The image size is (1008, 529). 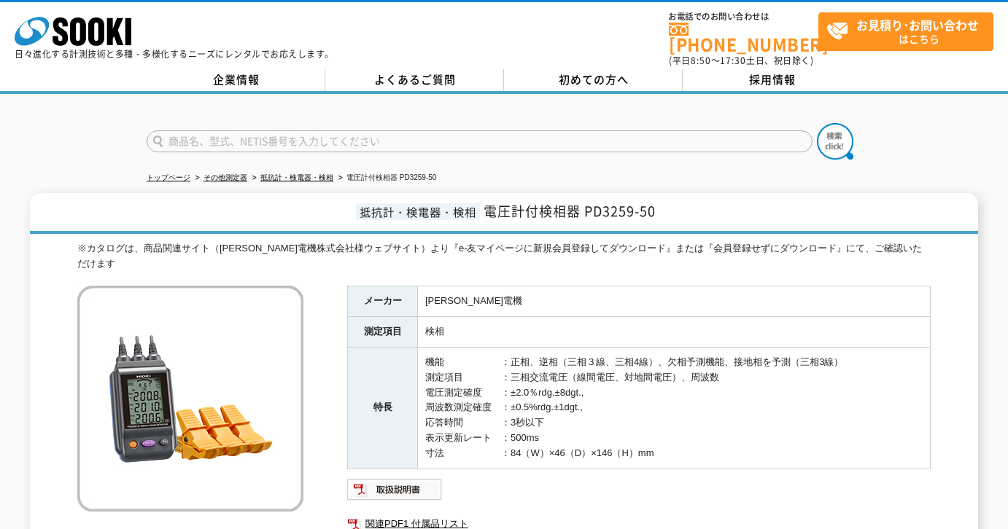 What do you see at coordinates (297, 177) in the screenshot?
I see `a: 抵抗計・検電器・検相` at bounding box center [297, 177].